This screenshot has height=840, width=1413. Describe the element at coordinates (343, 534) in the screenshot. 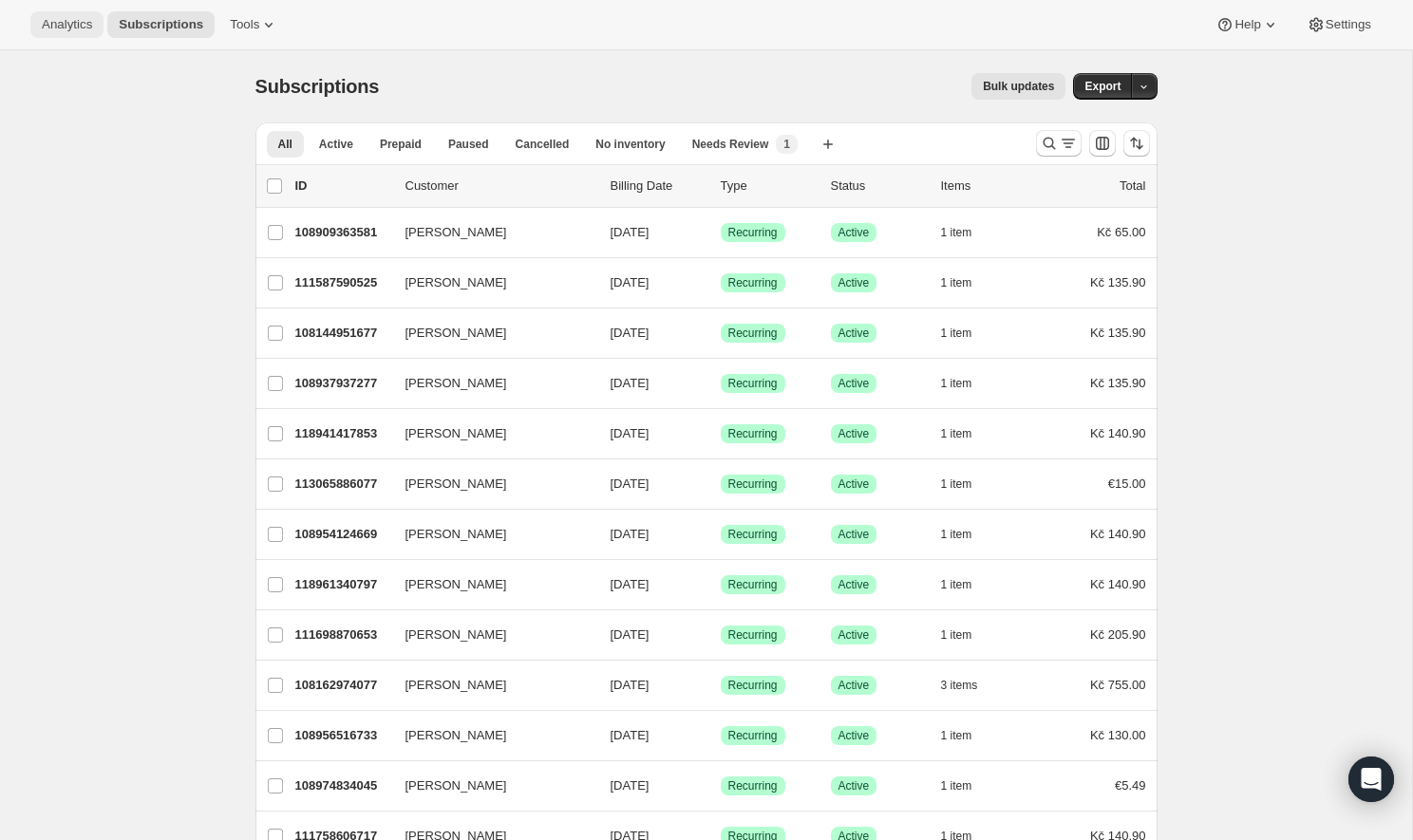

I see `p: 108954124669` at that location.